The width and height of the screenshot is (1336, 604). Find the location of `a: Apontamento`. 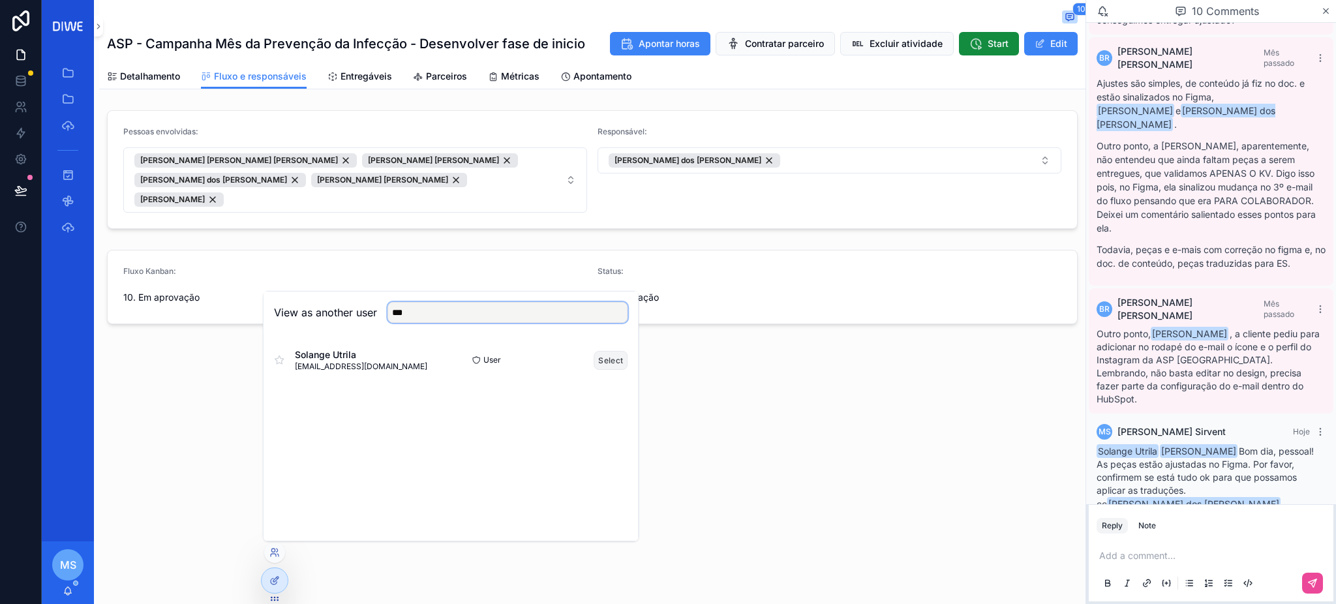

a: Apontamento is located at coordinates (595, 78).